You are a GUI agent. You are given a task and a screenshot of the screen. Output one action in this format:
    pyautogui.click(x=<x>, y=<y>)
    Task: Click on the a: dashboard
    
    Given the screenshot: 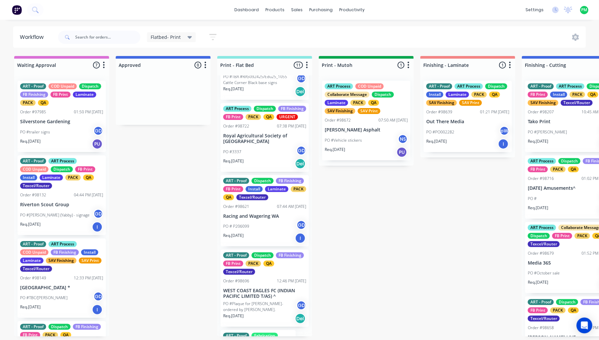 What is the action you would take?
    pyautogui.click(x=246, y=10)
    